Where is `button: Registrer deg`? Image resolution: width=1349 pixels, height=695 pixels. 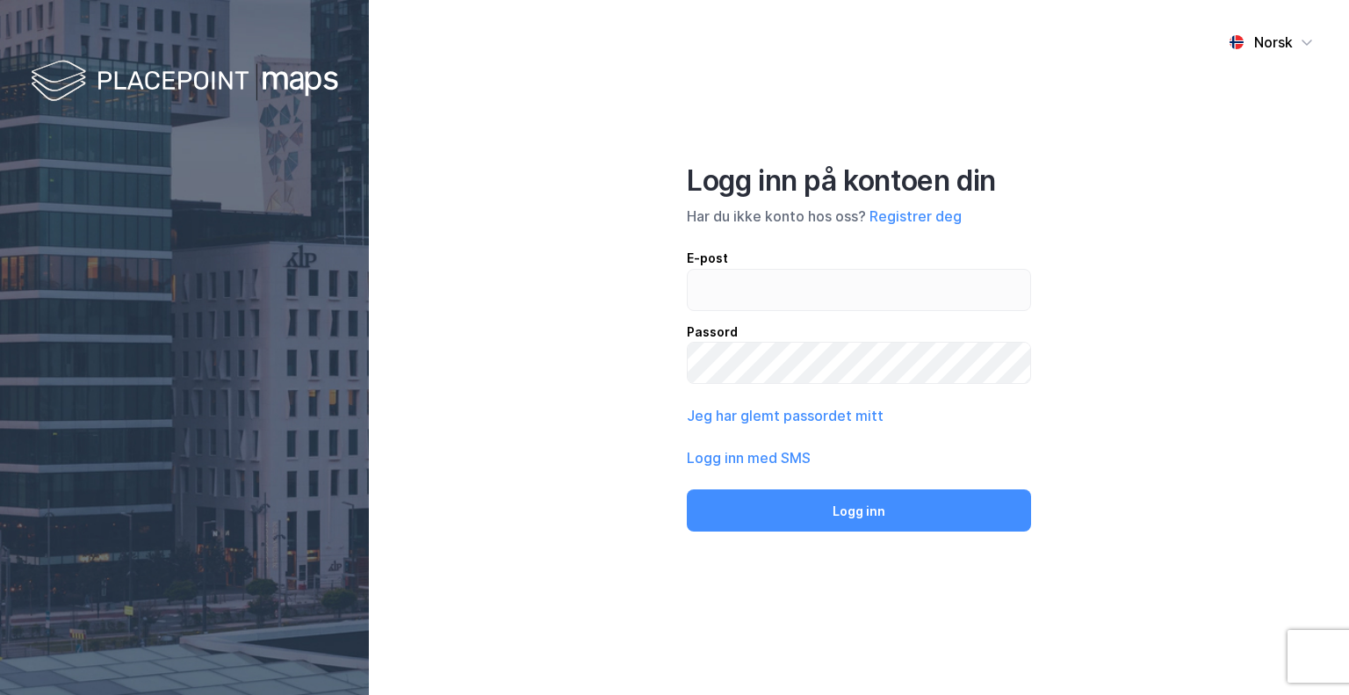
button: Registrer deg is located at coordinates (915, 216).